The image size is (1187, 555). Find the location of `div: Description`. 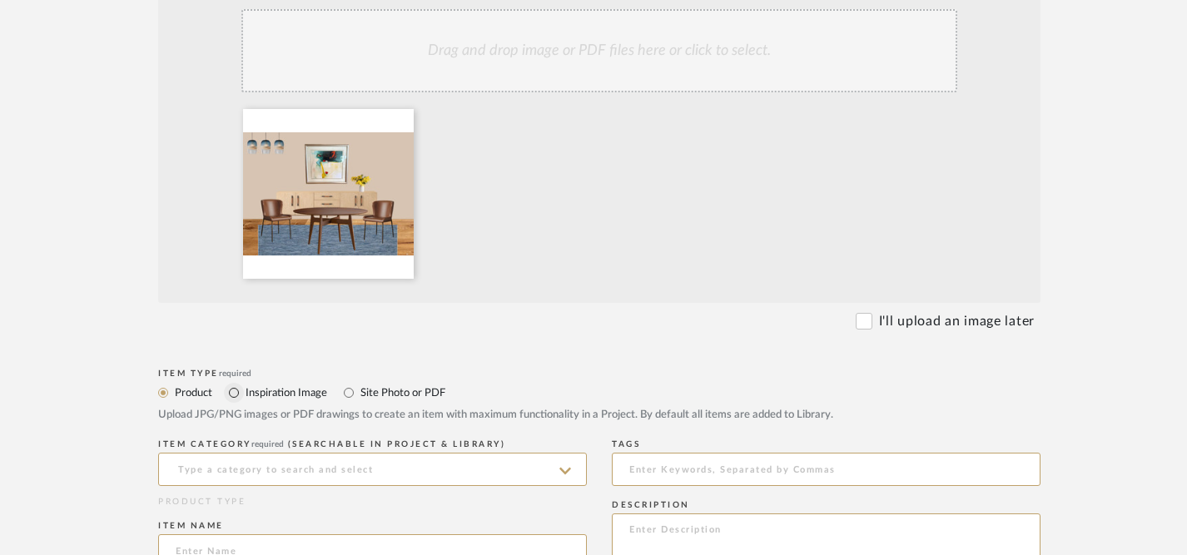

div: Description is located at coordinates (826, 505).